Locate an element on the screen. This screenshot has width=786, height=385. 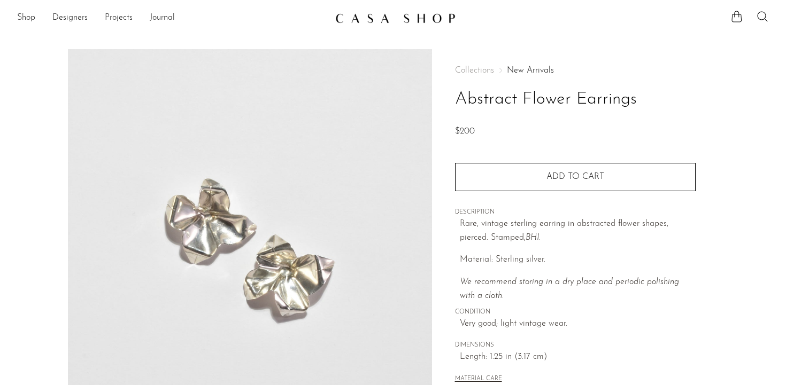
p: Material: Sterling silver. is located at coordinates (577, 260).